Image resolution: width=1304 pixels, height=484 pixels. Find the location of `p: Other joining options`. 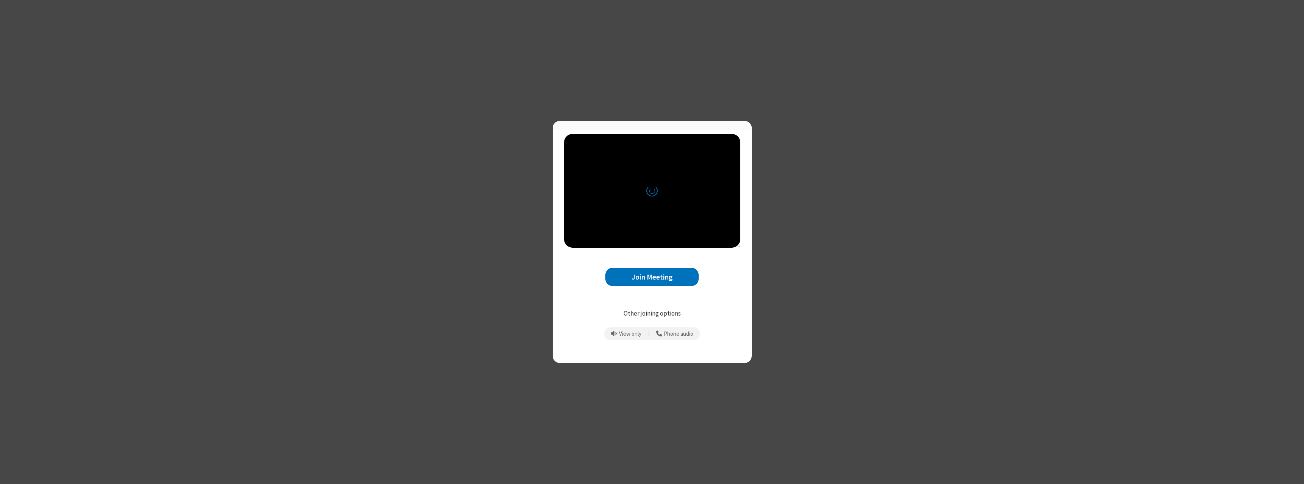

p: Other joining options is located at coordinates (652, 313).